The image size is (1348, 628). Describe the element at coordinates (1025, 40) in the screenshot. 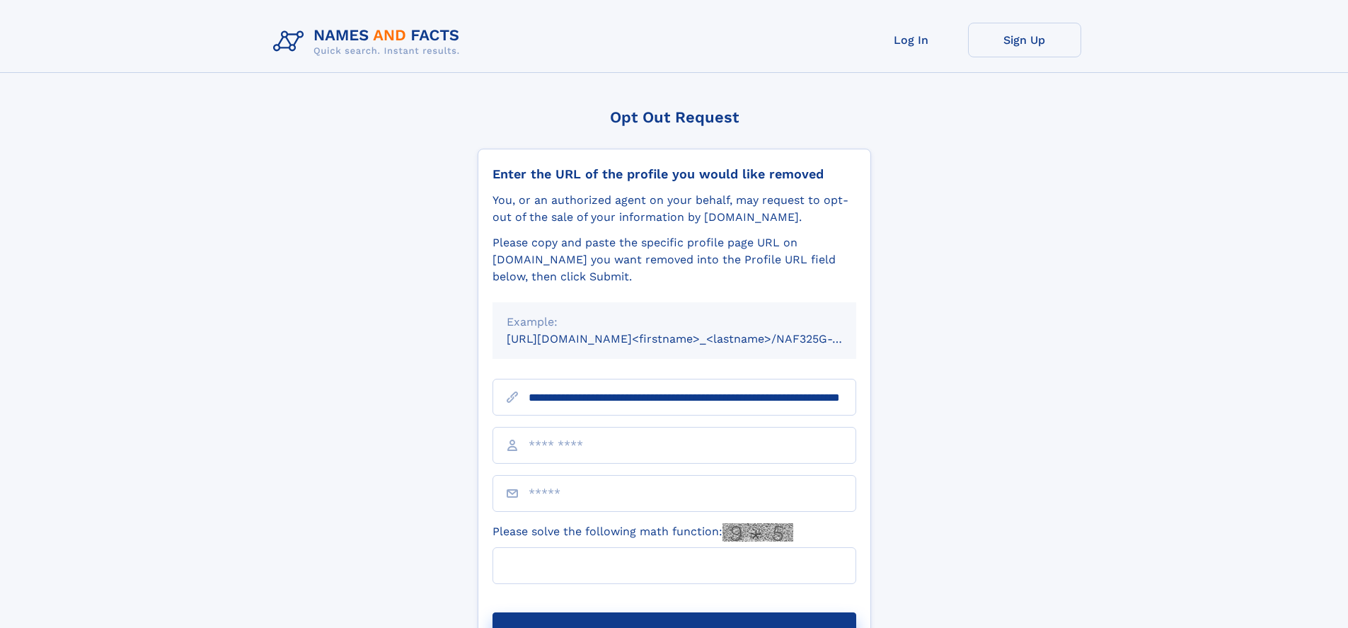

I see `a: Sign Up` at that location.